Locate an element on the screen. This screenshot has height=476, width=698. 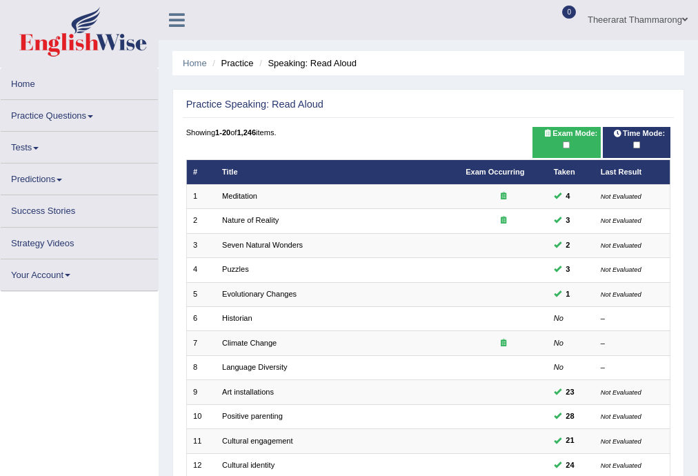
div: Showing of items. is located at coordinates (428, 132).